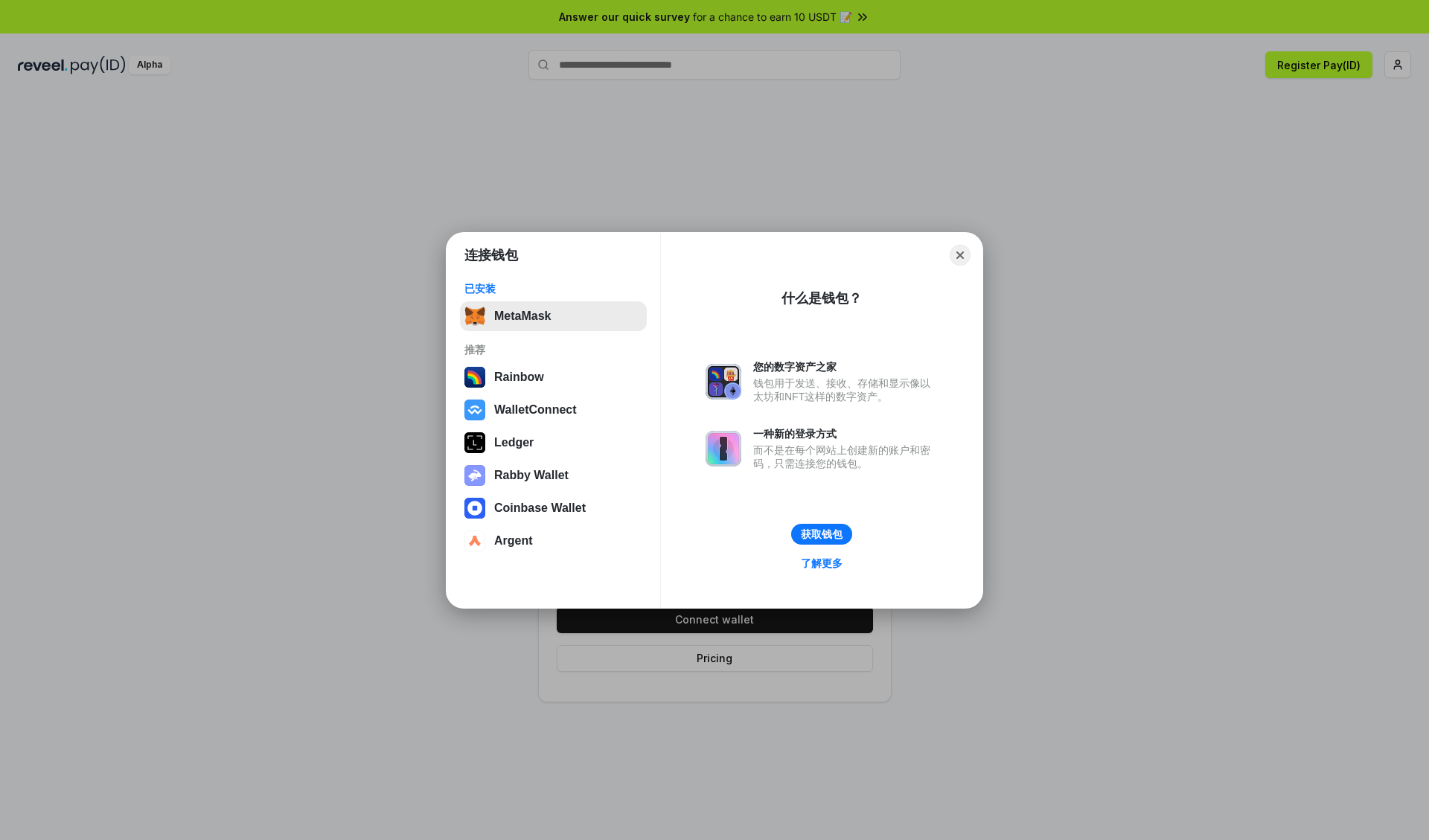 Image resolution: width=1429 pixels, height=840 pixels. Describe the element at coordinates (553, 377) in the screenshot. I see `button: Rainbow` at that location.